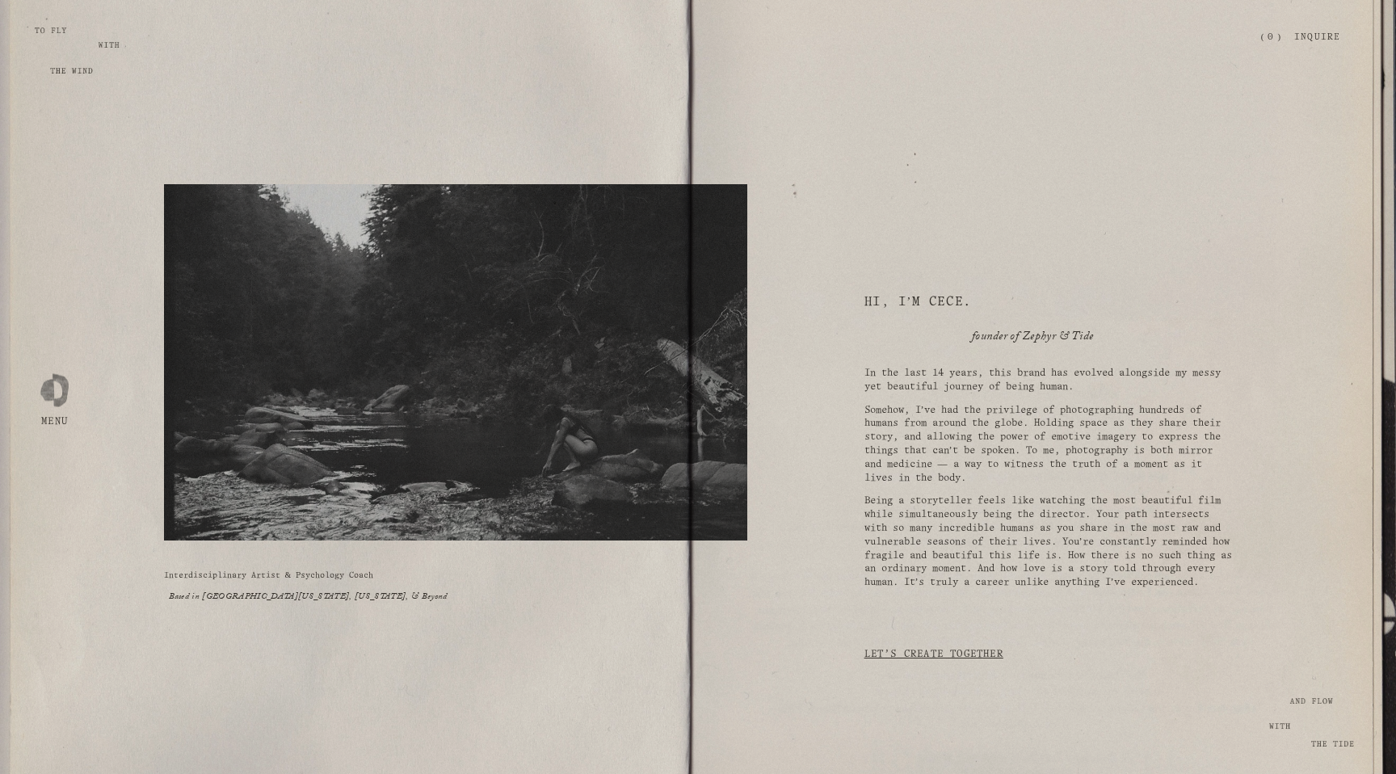 The width and height of the screenshot is (1396, 774). What do you see at coordinates (269, 575) in the screenshot?
I see `span: Interdisciplinary Artist & Psychology Coach` at bounding box center [269, 575].